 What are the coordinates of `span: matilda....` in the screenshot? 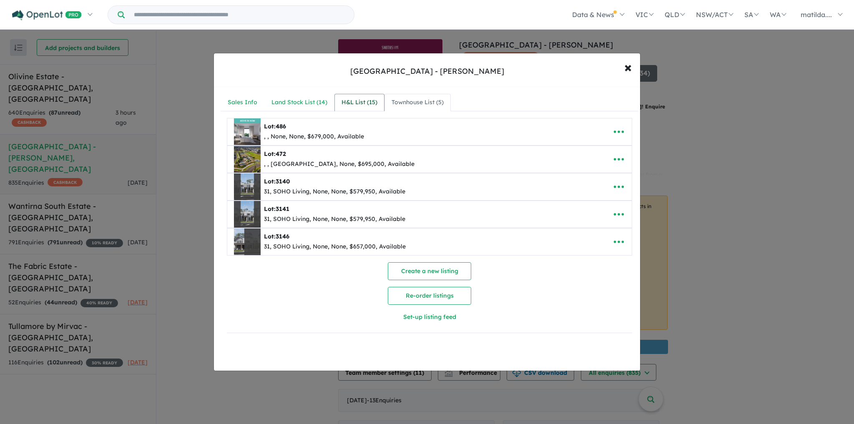 It's located at (816, 15).